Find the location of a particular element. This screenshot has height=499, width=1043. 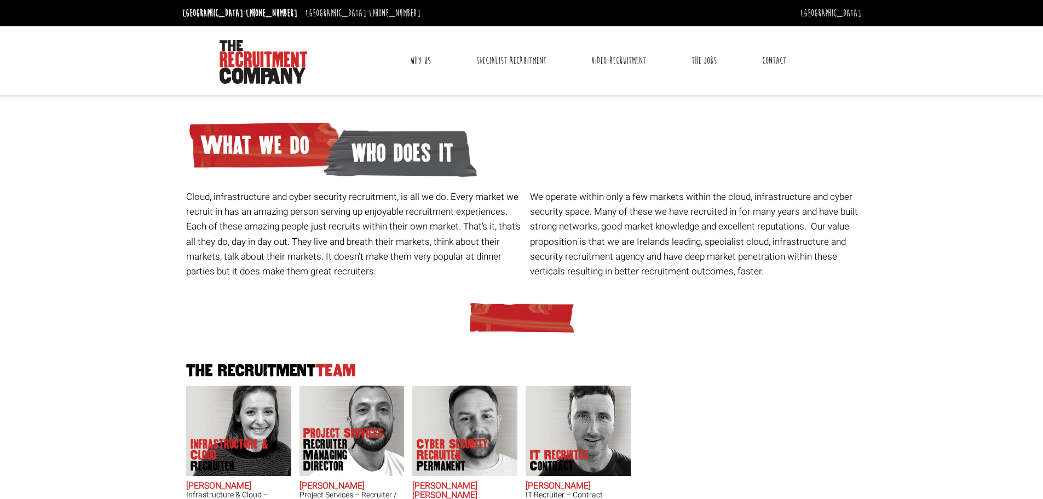

span: Team is located at coordinates (336, 370).